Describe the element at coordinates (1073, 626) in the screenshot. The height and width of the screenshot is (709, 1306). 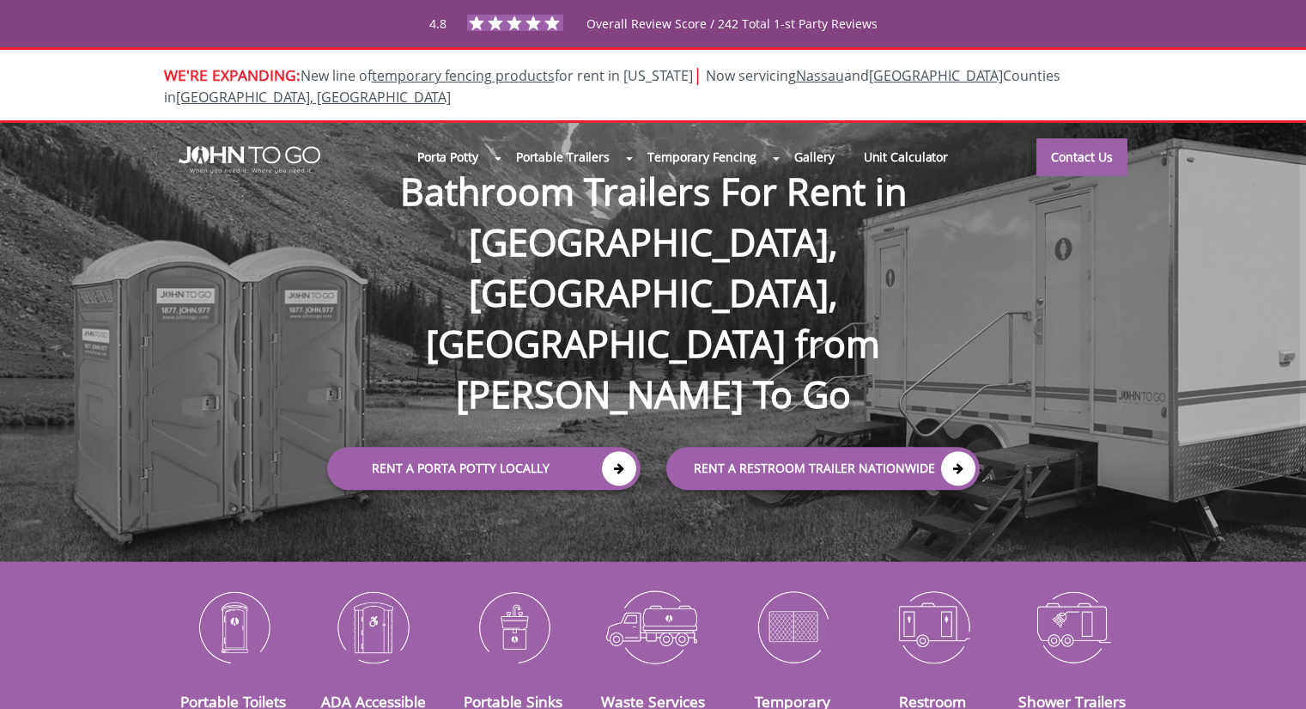
I see `img: Shower-Trailers-icon_N.png` at that location.